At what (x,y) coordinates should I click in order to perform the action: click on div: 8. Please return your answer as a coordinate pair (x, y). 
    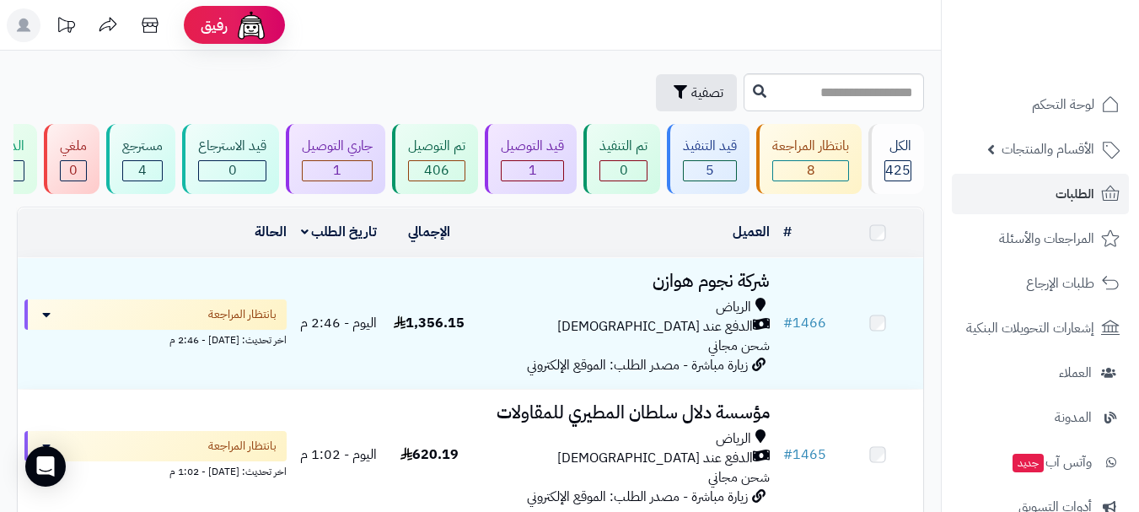
    Looking at the image, I should click on (810, 170).